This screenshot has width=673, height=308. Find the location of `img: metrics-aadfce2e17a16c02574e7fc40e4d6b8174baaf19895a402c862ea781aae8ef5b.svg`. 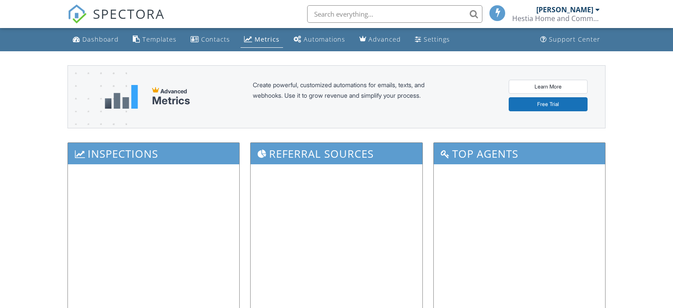

img: metrics-aadfce2e17a16c02574e7fc40e4d6b8174baaf19895a402c862ea781aae8ef5b.svg is located at coordinates (121, 97).